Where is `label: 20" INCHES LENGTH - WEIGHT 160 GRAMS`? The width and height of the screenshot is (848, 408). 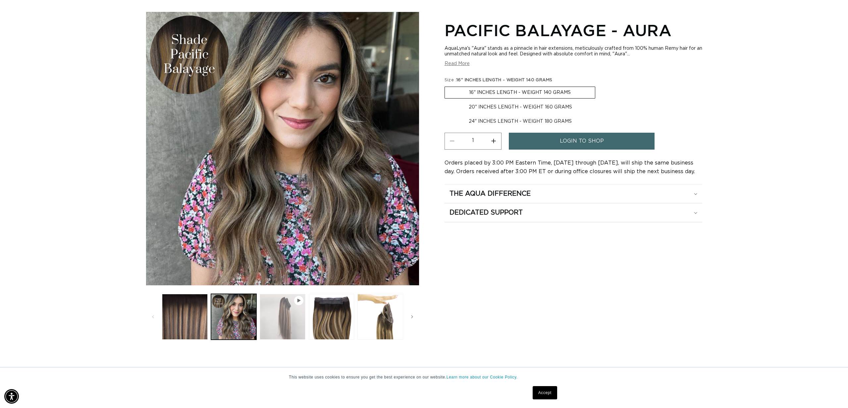 label: 20" INCHES LENGTH - WEIGHT 160 GRAMS is located at coordinates (521, 107).